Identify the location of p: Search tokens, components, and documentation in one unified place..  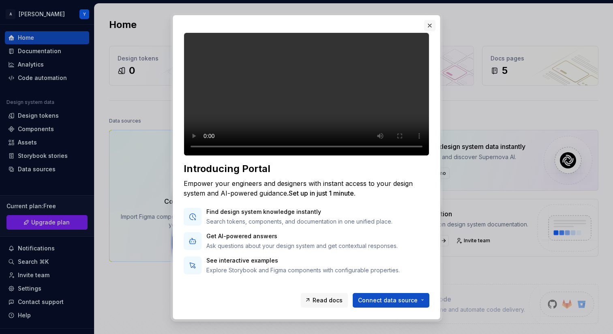
(299, 221).